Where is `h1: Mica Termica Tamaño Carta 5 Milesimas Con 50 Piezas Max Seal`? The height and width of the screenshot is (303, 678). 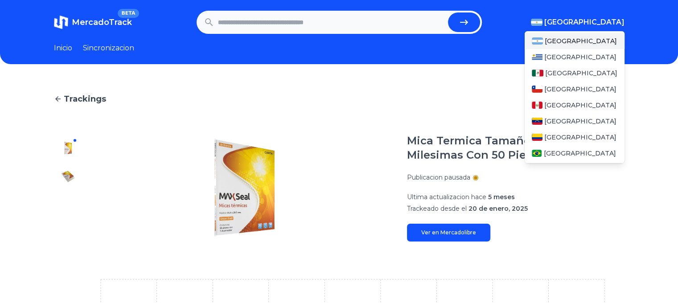
h1: Mica Termica Tamaño Carta 5 Milesimas Con 50 Piezas Max Seal is located at coordinates (516, 148).